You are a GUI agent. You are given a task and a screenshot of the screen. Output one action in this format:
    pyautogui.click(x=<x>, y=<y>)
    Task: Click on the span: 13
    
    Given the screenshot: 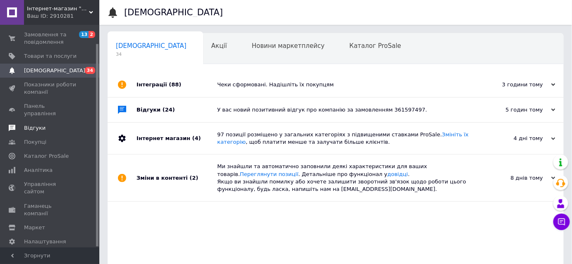 What is the action you would take?
    pyautogui.click(x=84, y=34)
    